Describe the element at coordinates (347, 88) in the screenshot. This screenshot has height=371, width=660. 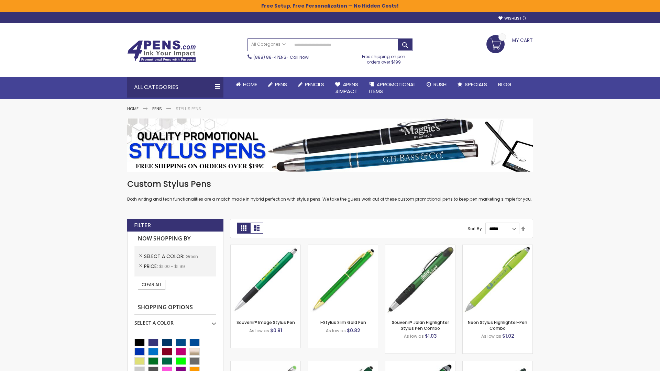
I see `a: 4Pens4impact` at that location.